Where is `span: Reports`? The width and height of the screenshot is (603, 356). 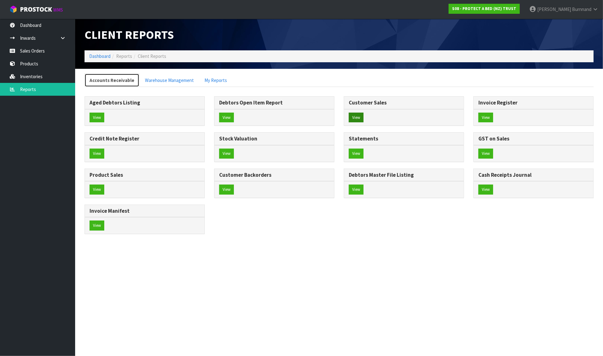 span: Reports is located at coordinates (124, 56).